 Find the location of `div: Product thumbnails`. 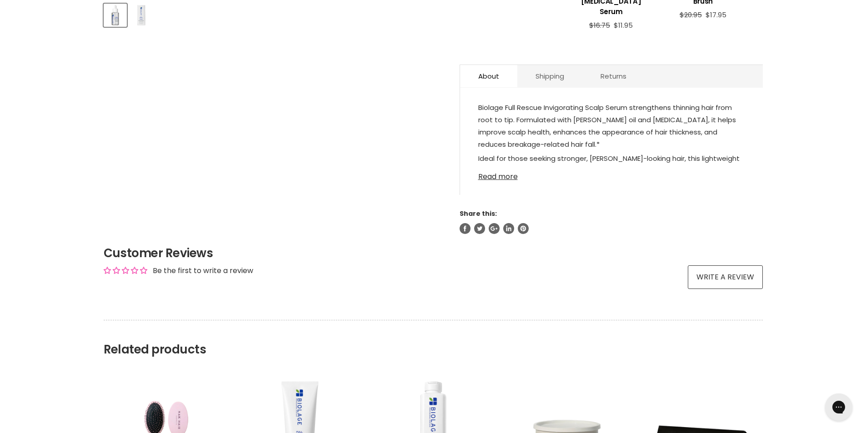

div: Product thumbnails is located at coordinates (273, 14).